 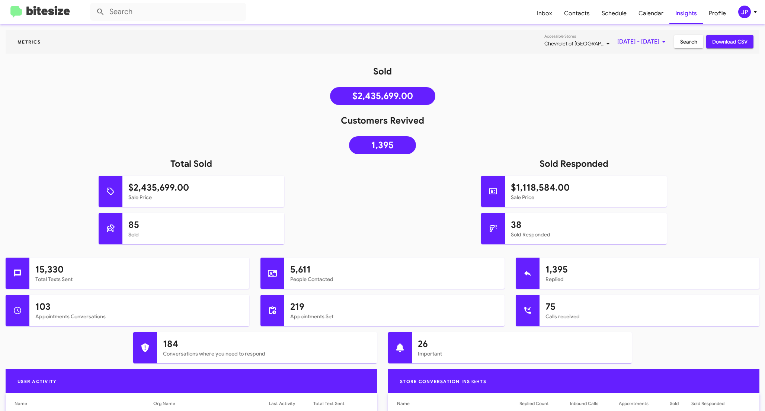 I want to click on h1: 26, so click(x=521, y=344).